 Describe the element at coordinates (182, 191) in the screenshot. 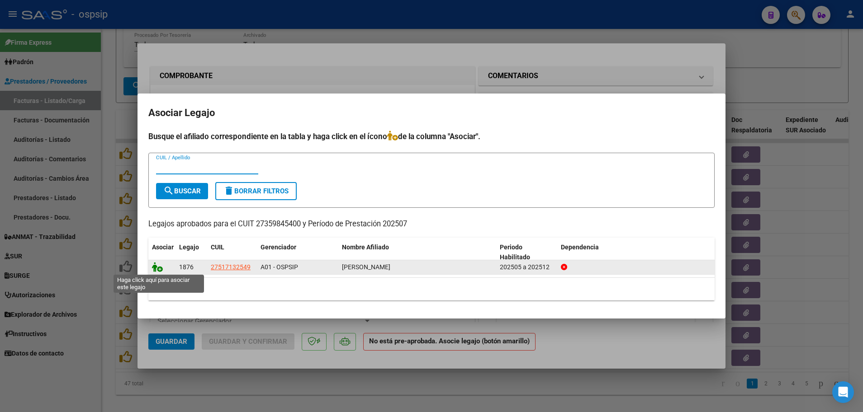

I see `span: Buscar` at that location.